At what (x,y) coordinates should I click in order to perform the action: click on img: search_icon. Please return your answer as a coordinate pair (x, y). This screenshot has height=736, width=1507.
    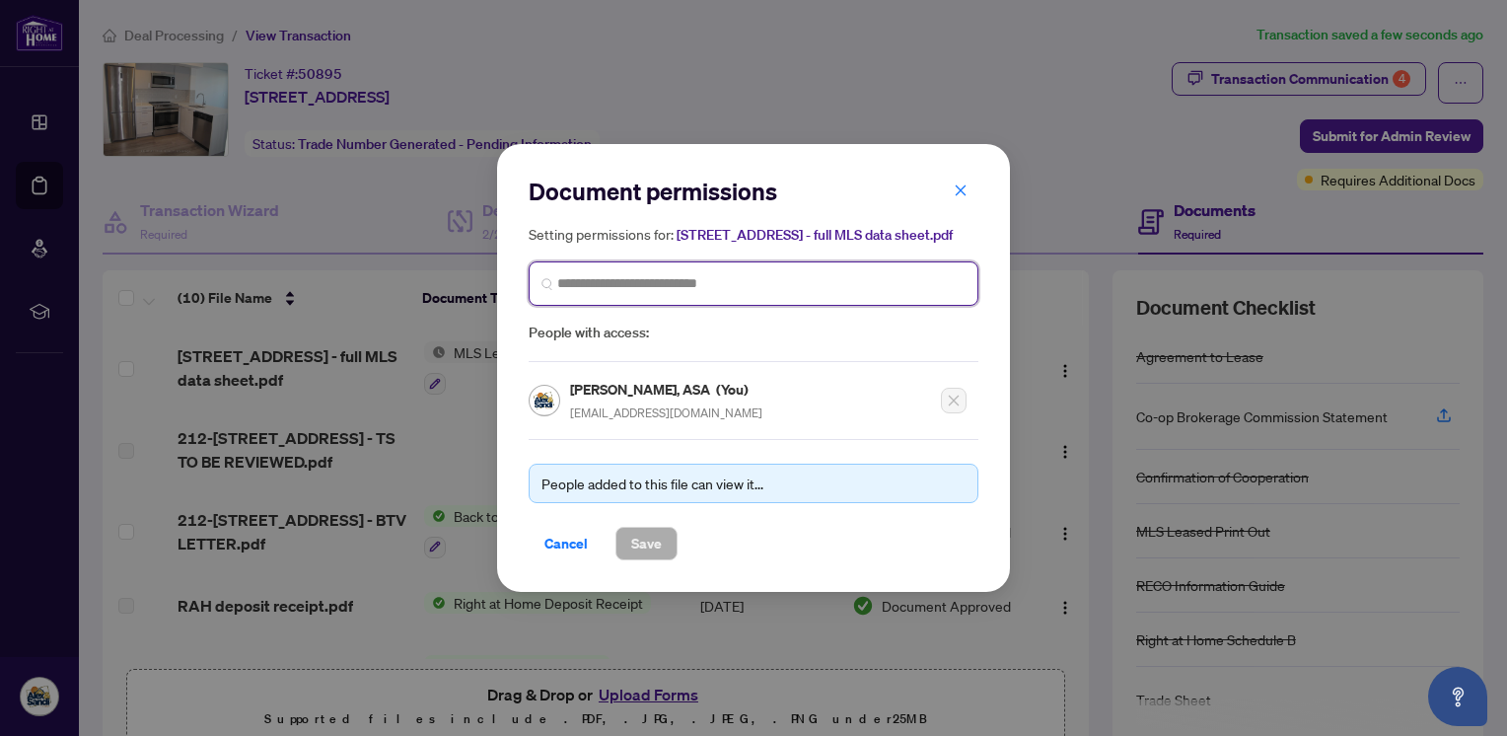
    Looking at the image, I should click on (547, 284).